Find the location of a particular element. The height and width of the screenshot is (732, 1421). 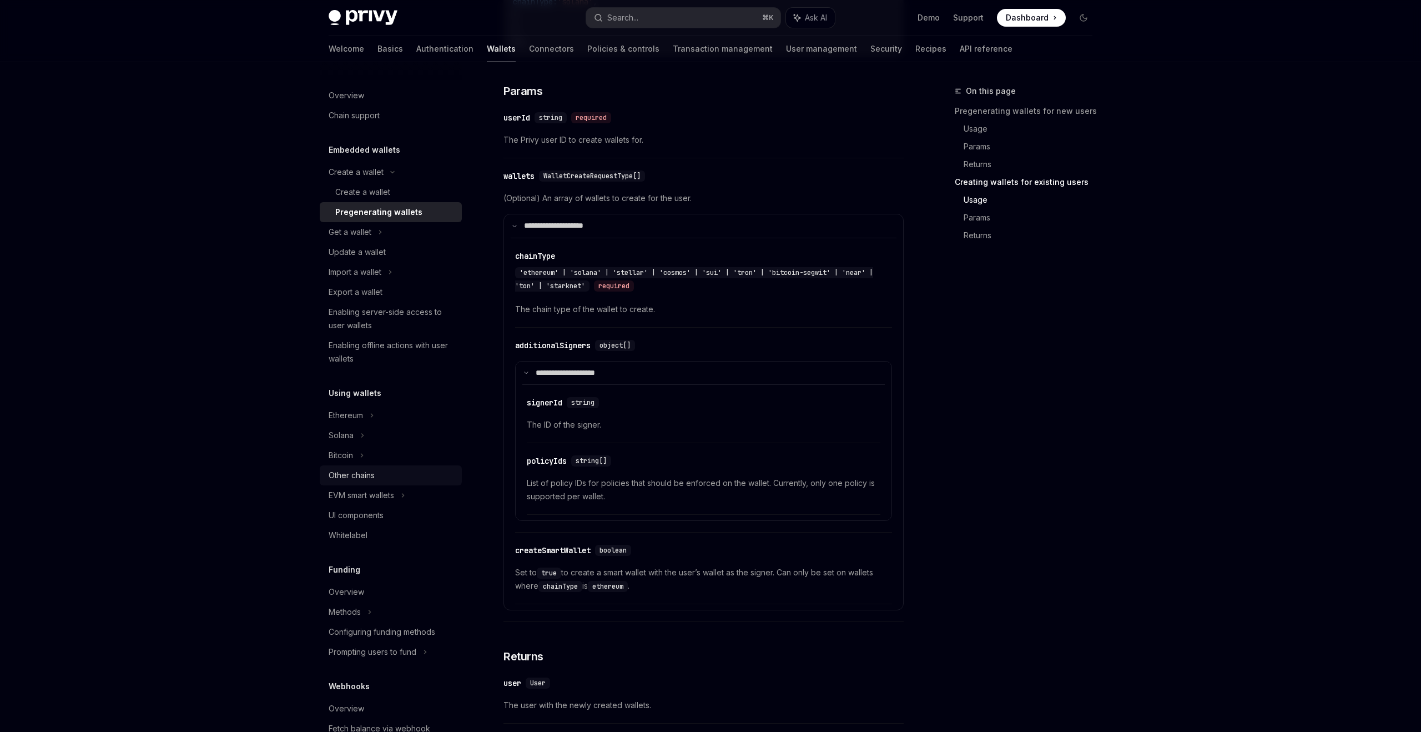

div: Prompting users to fund is located at coordinates (372, 652).